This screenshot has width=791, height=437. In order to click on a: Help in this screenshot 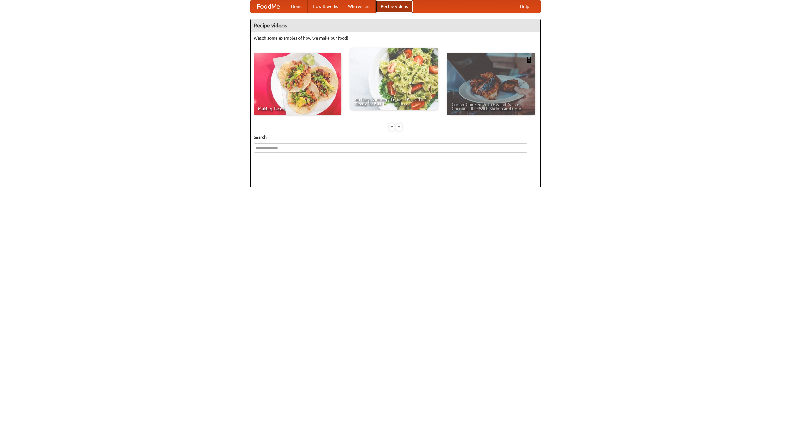, I will do `click(525, 6)`.